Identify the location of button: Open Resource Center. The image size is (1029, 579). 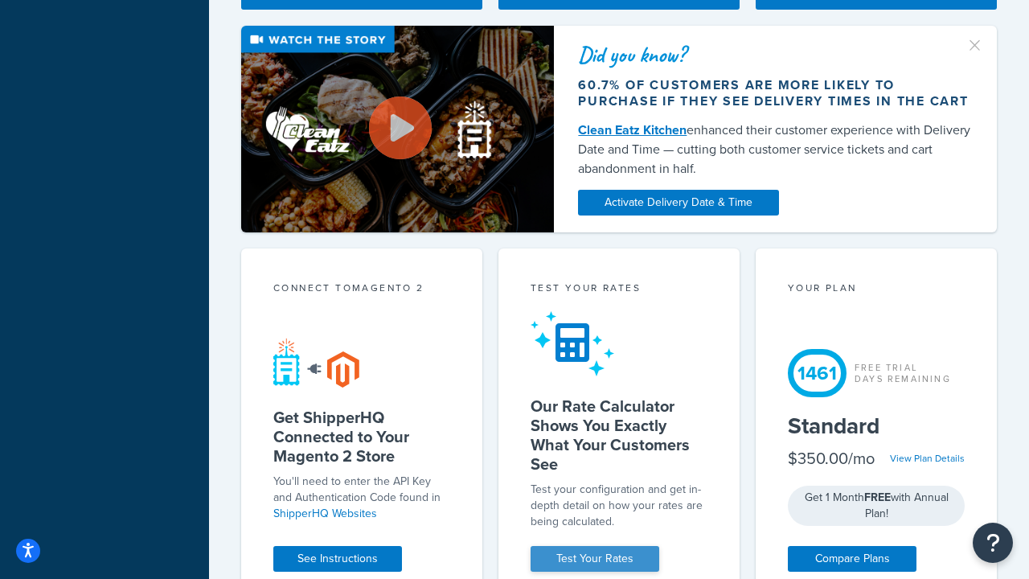
(993, 543).